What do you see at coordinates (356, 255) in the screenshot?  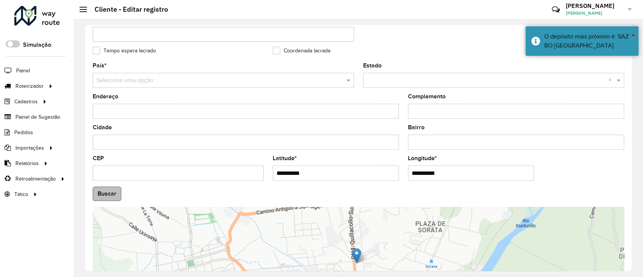 I see `img: Marker` at bounding box center [356, 255].